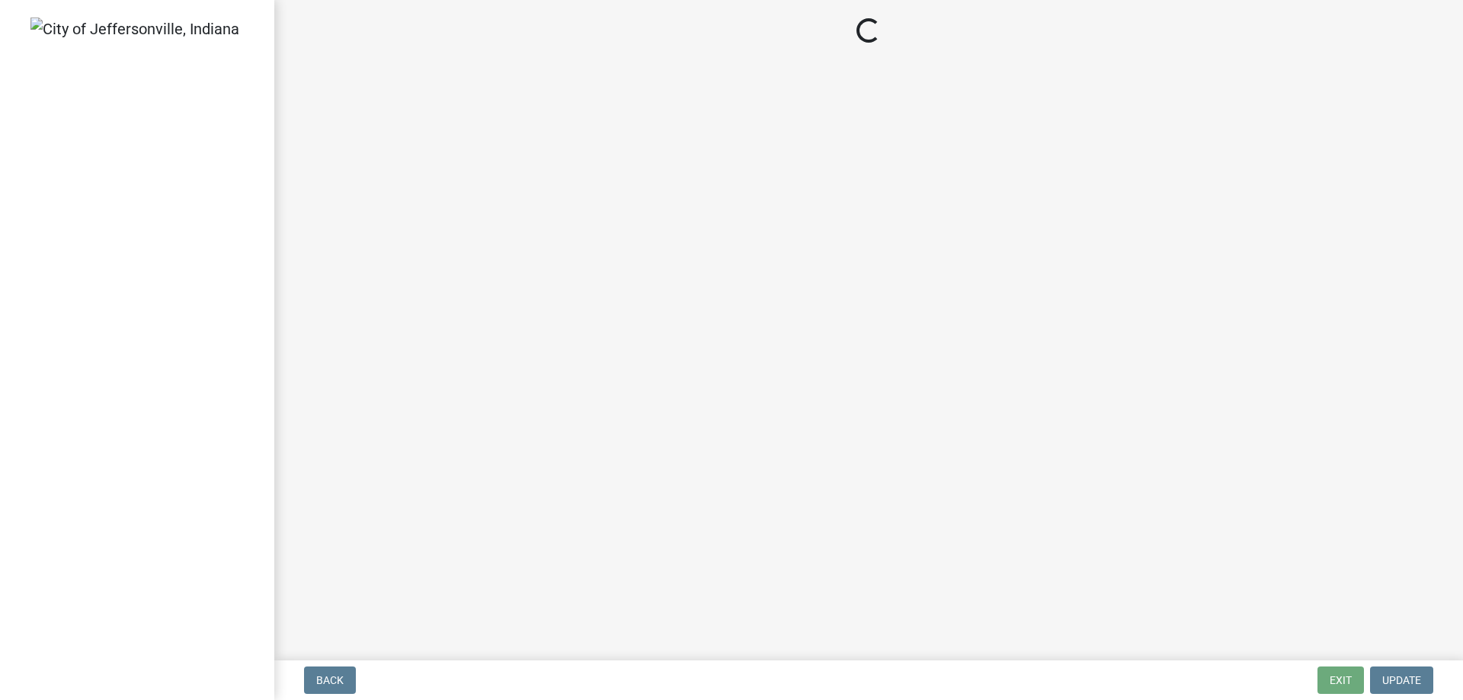  Describe the element at coordinates (1340, 680) in the screenshot. I see `button: Exit` at that location.